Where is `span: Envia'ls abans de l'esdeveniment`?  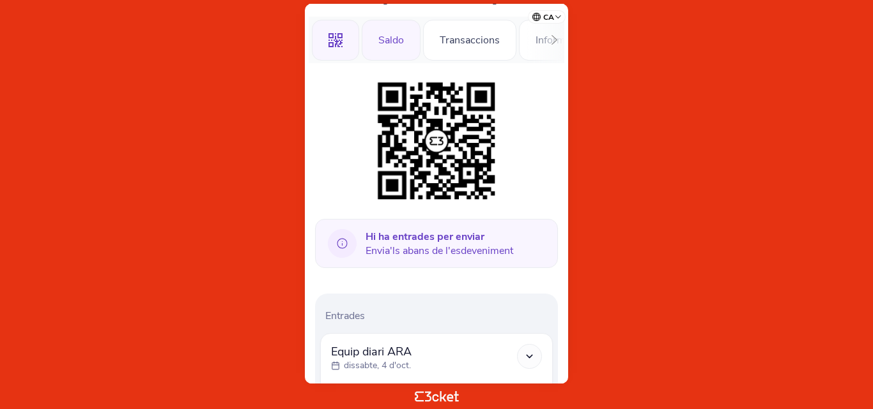 span: Envia'ls abans de l'esdeveniment is located at coordinates (439, 244).